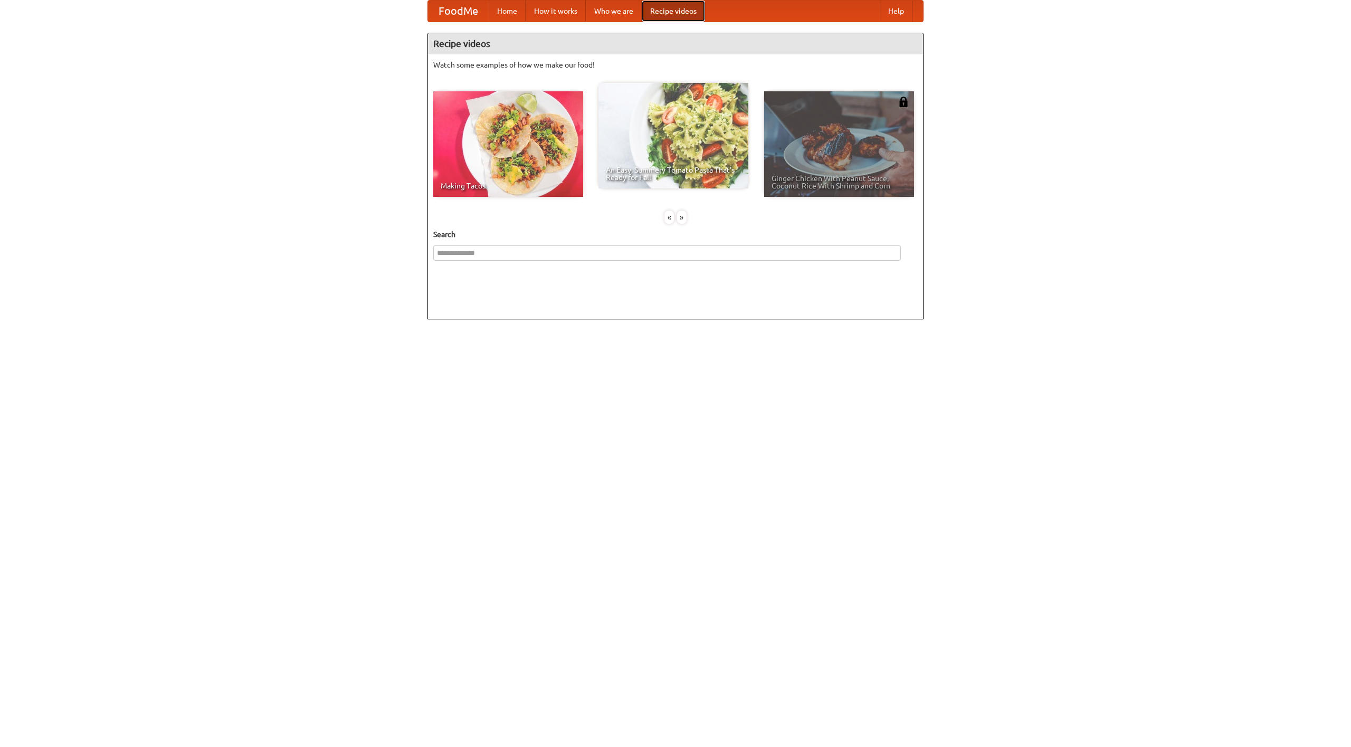 This screenshot has width=1351, height=747. Describe the element at coordinates (508, 186) in the screenshot. I see `span: Making Tacos` at that location.